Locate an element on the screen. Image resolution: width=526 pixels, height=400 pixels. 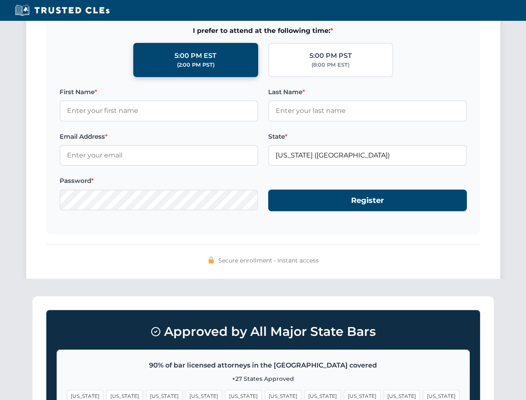
button: Register is located at coordinates (368, 200).